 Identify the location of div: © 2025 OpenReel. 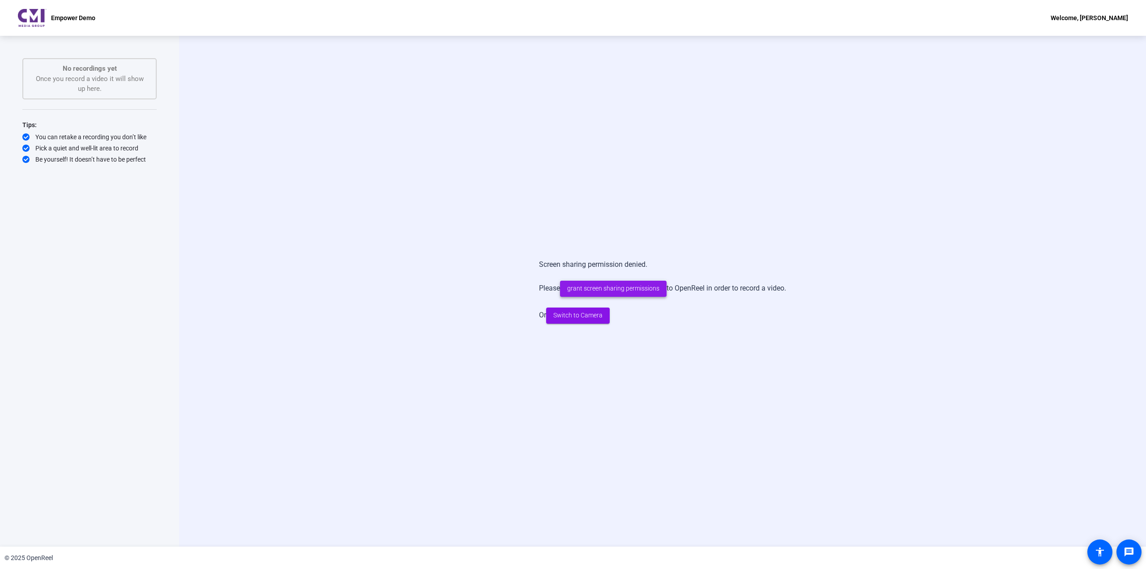
(29, 558).